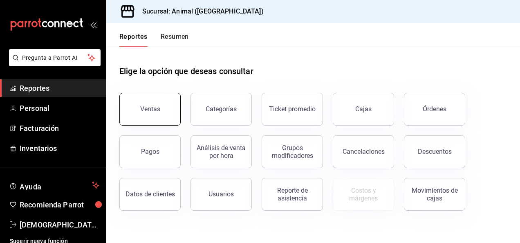 This screenshot has width=520, height=243. I want to click on span: Reportes, so click(59, 88).